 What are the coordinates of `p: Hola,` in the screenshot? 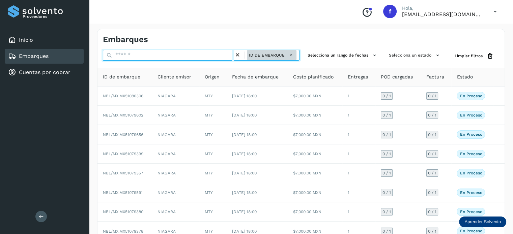 It's located at (442, 8).